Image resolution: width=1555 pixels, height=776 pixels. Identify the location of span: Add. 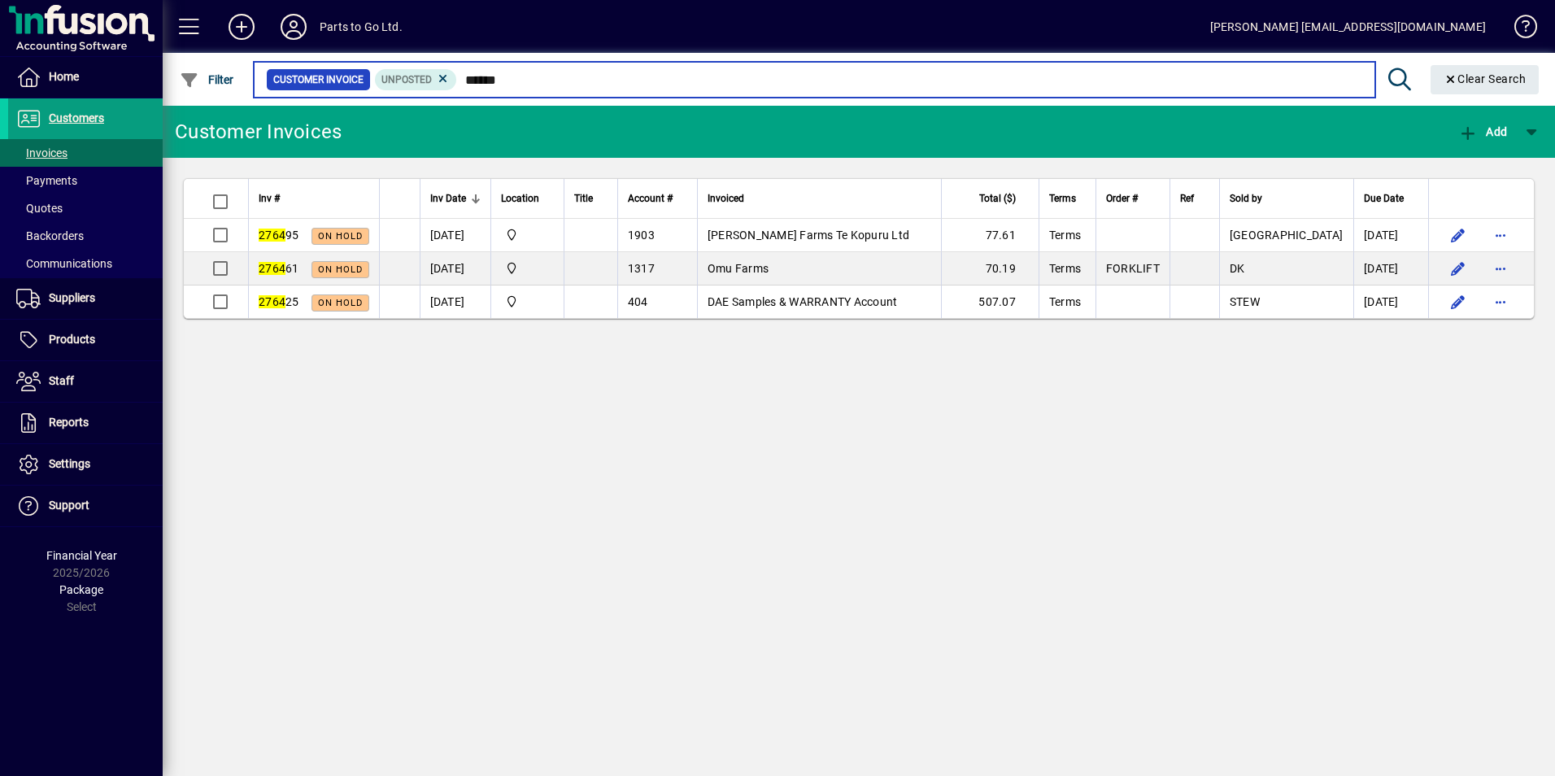
(1483, 132).